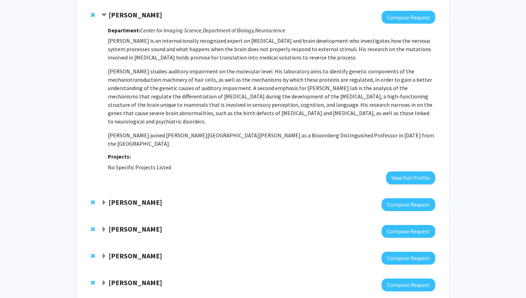  What do you see at coordinates (119, 157) in the screenshot?
I see `strong: Projects:` at bounding box center [119, 157].